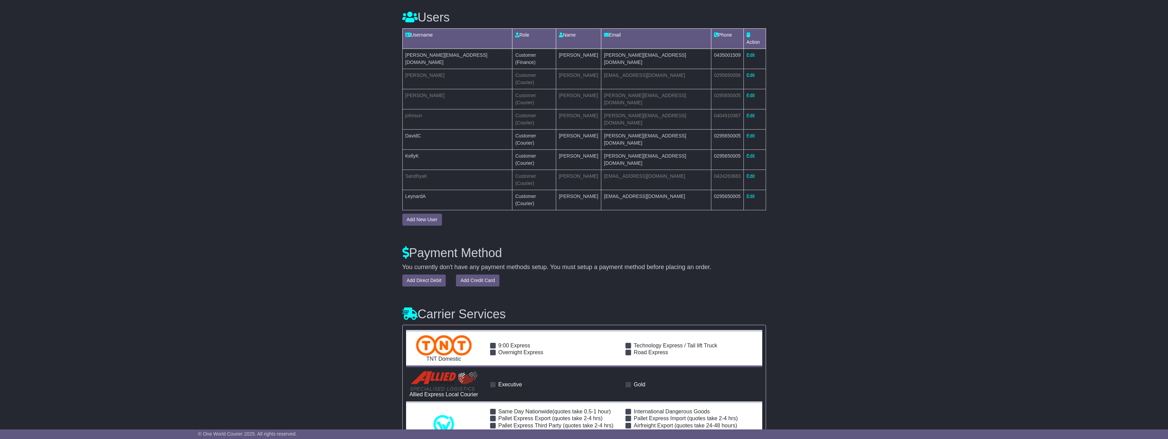  What do you see at coordinates (640, 384) in the screenshot?
I see `span: Gold` at bounding box center [640, 384].